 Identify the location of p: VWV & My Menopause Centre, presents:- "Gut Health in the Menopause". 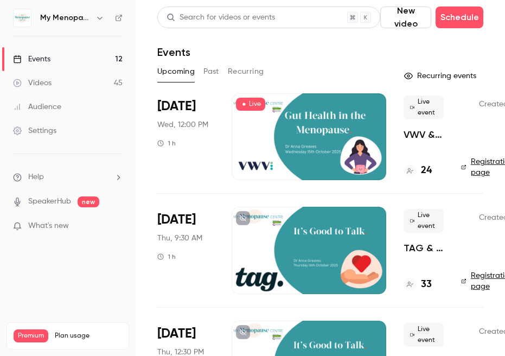
(423, 134).